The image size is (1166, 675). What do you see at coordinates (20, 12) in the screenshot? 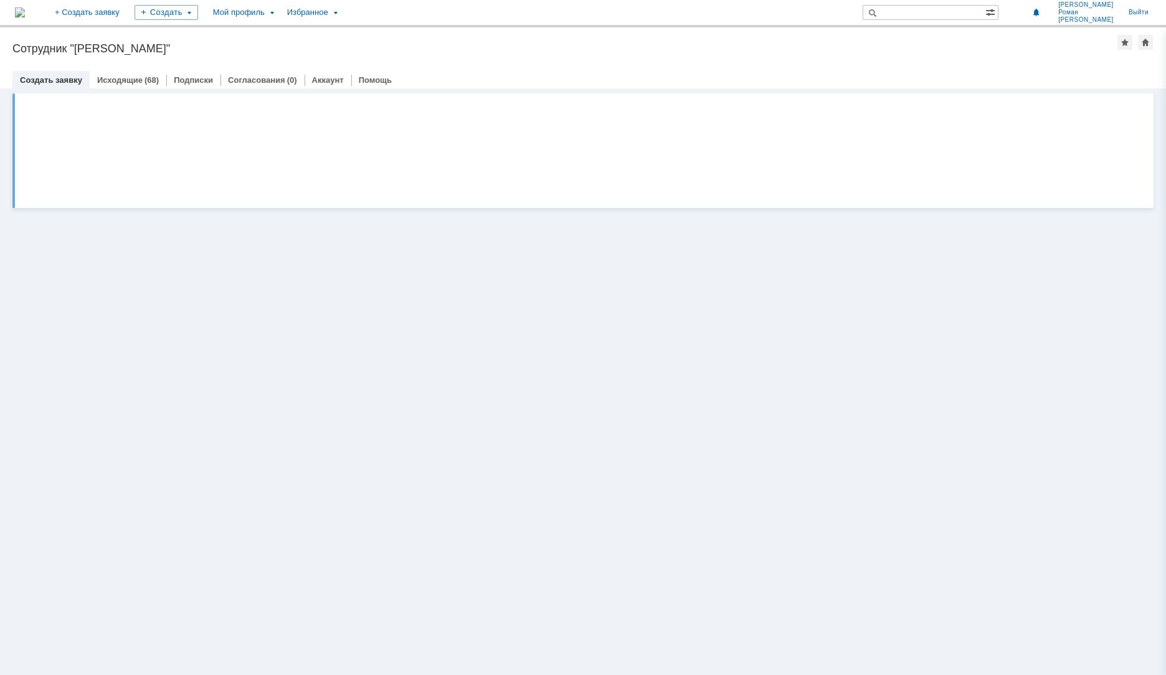
I see `a: Перейти на домашнюю страницу` at bounding box center [20, 12].